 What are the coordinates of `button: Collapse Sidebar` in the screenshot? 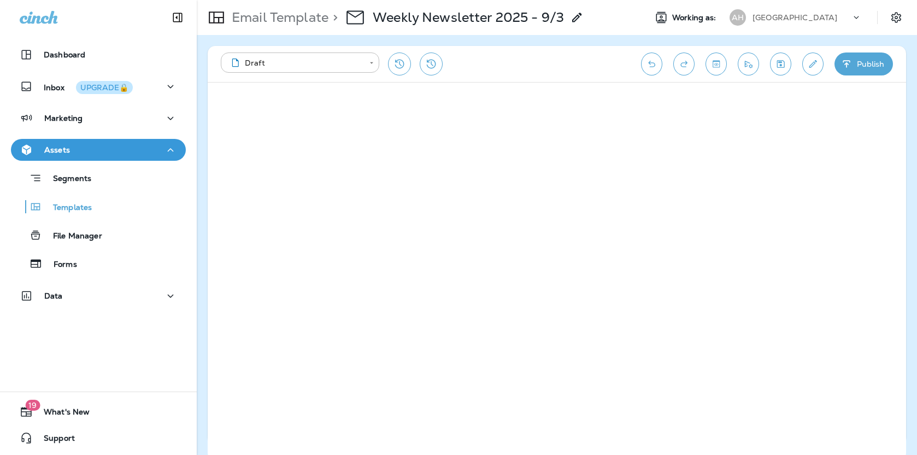 It's located at (178, 17).